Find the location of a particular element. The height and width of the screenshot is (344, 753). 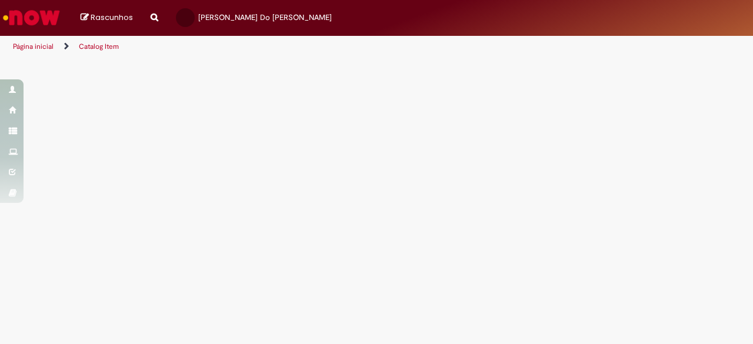

a: Página inicial is located at coordinates (33, 46).